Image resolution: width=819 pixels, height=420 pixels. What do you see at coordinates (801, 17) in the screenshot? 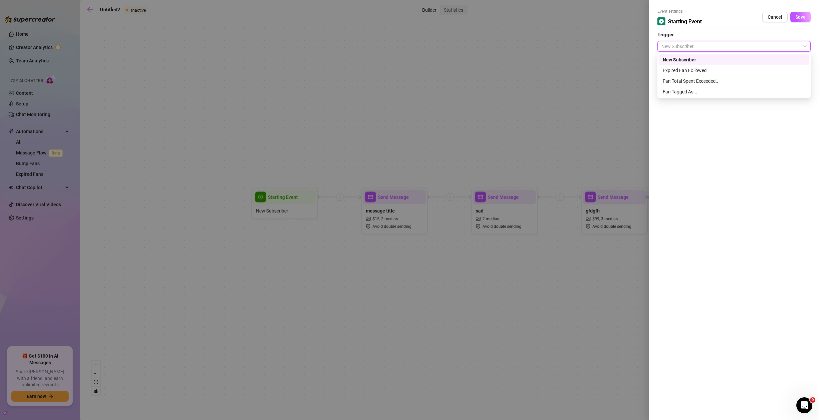
I see `span: Save` at bounding box center [801, 17].